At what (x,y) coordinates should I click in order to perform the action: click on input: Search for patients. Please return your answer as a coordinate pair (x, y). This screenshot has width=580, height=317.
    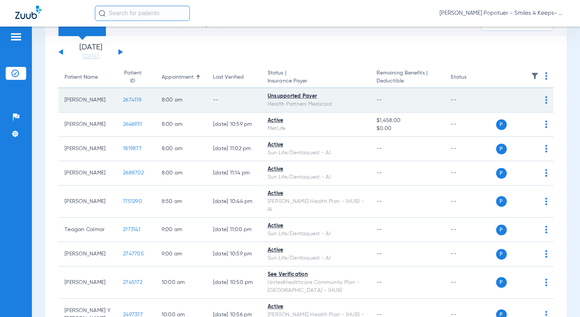
    Looking at the image, I should click on (142, 13).